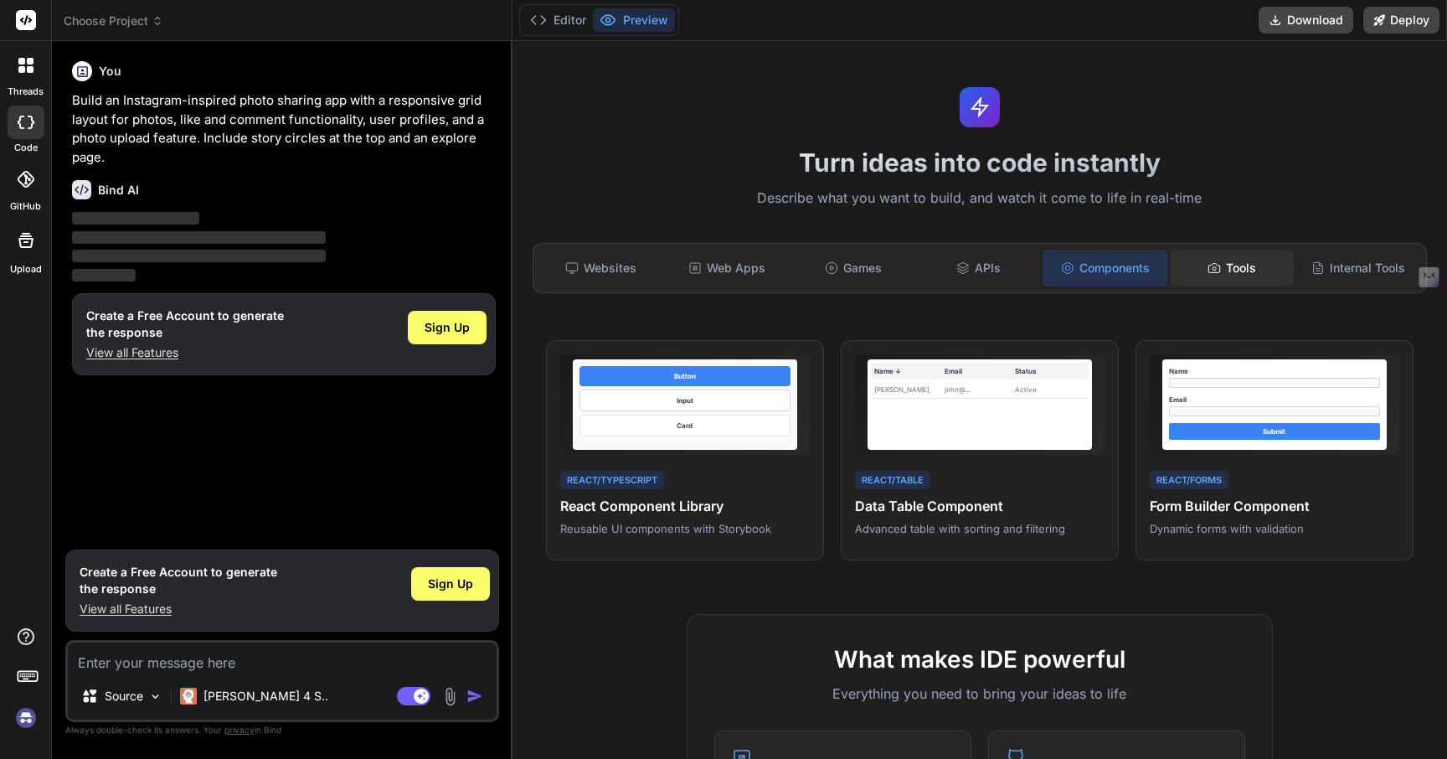  What do you see at coordinates (124, 696) in the screenshot?
I see `p: Source` at bounding box center [124, 696].